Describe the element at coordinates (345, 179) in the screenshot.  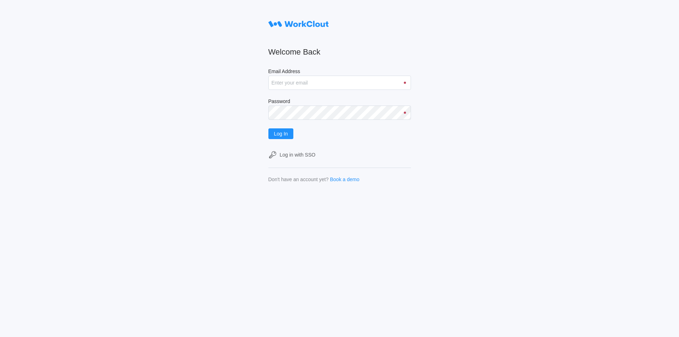
I see `div: Book a demo` at that location.